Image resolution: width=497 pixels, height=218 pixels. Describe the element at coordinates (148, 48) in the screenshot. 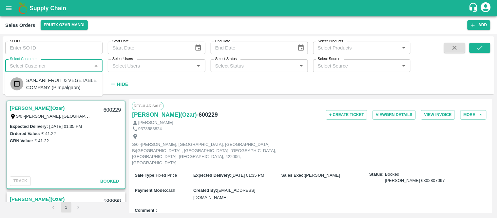

I see `input: Start Date` at that location.